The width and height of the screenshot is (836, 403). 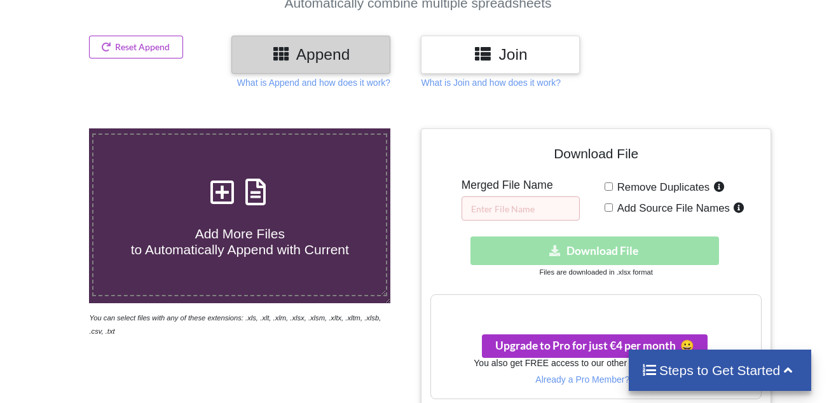 I want to click on h3: Append, so click(x=311, y=54).